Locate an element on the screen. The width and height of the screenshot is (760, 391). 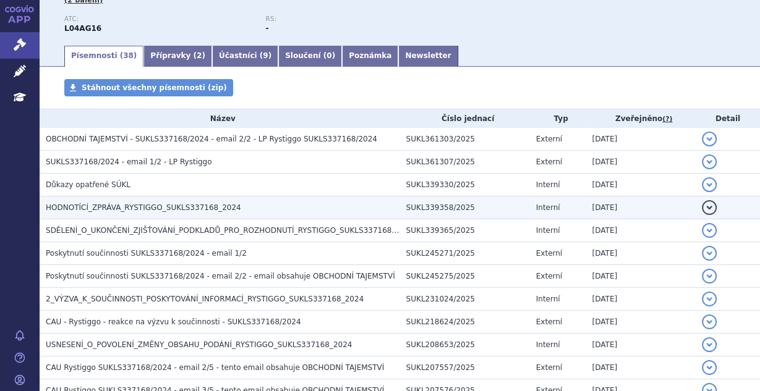
span: CAU Rystiggo SUKLS337168/2024 - email 2/5 - tento email obsahuje OBCHODNÍ TAJEMSTVÍ is located at coordinates (215, 368).